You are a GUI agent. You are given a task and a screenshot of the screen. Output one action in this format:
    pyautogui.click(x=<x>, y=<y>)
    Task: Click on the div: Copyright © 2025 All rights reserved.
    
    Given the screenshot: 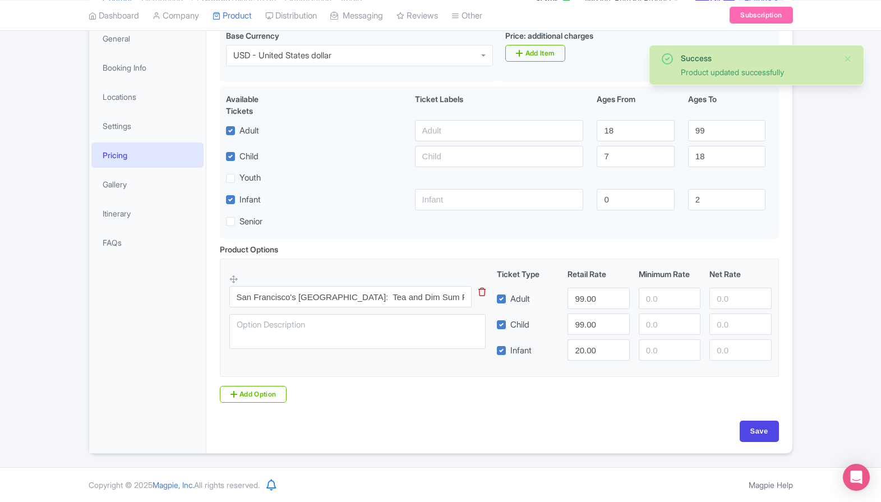 What is the action you would take?
    pyautogui.click(x=174, y=485)
    